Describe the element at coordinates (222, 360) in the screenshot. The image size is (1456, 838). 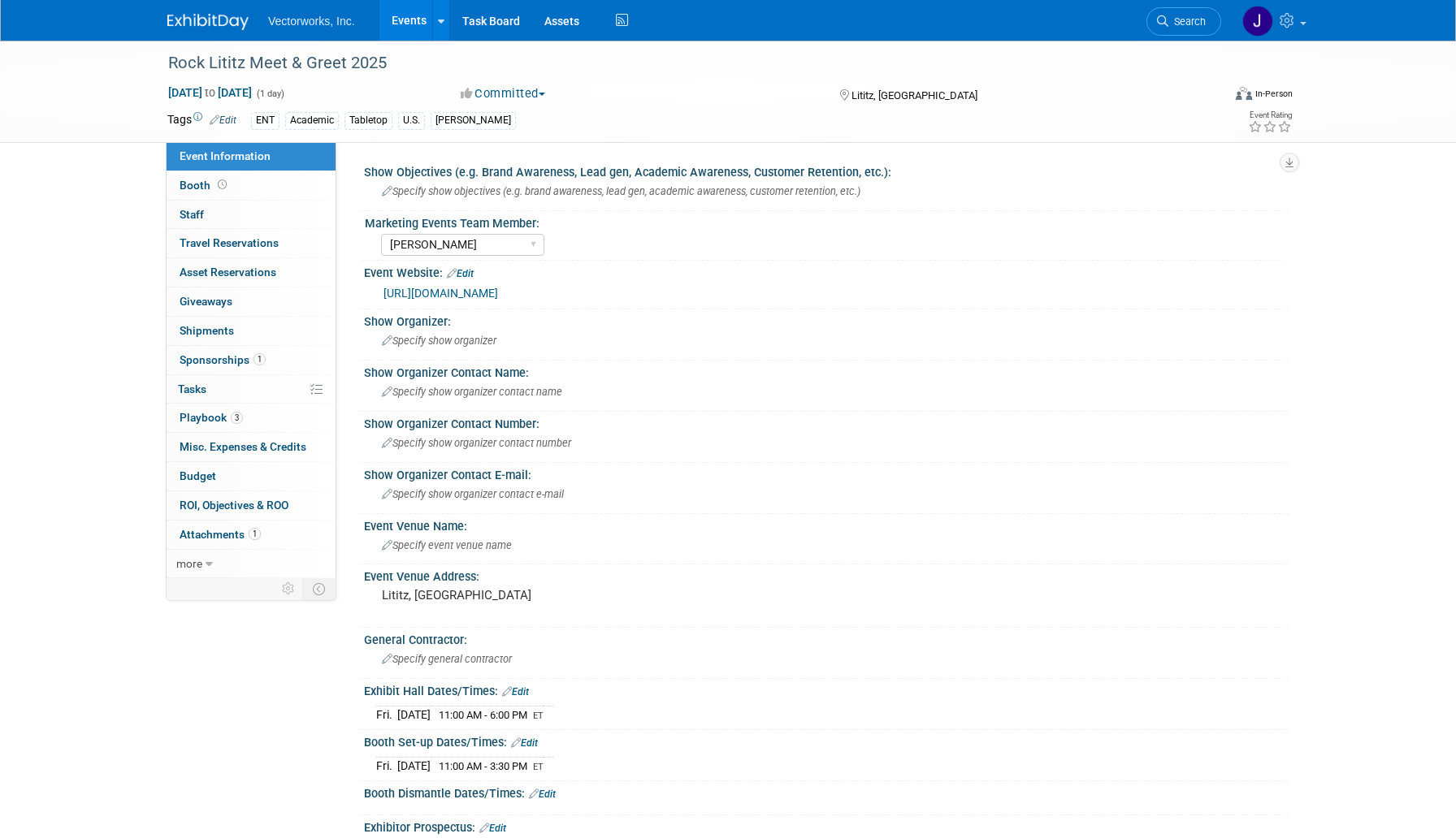
I see `span: Sponsorships` at that location.